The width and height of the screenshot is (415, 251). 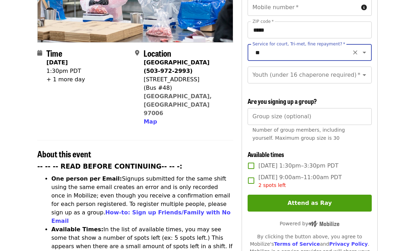 What do you see at coordinates (310, 30) in the screenshot?
I see `input: ZIP code` at bounding box center [310, 30].